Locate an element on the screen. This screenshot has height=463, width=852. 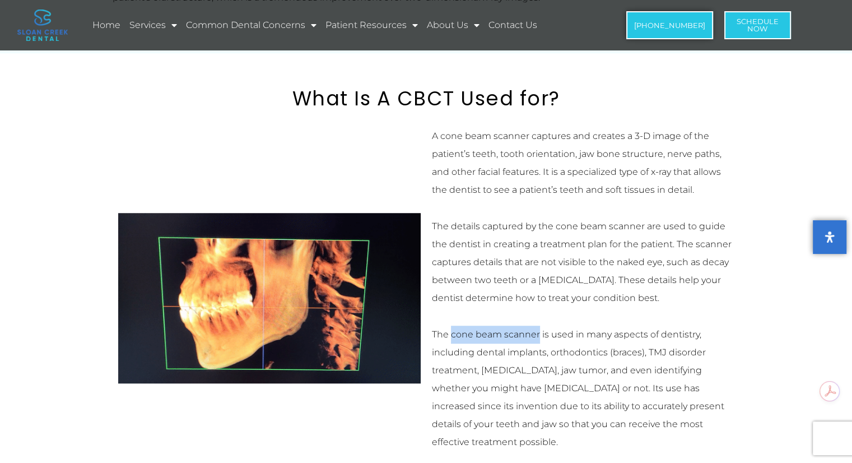
a: Patient Resources is located at coordinates (371, 25).